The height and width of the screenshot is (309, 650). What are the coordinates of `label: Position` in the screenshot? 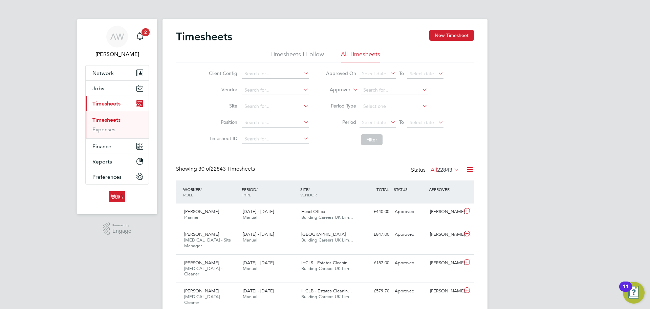 It's located at (222, 122).